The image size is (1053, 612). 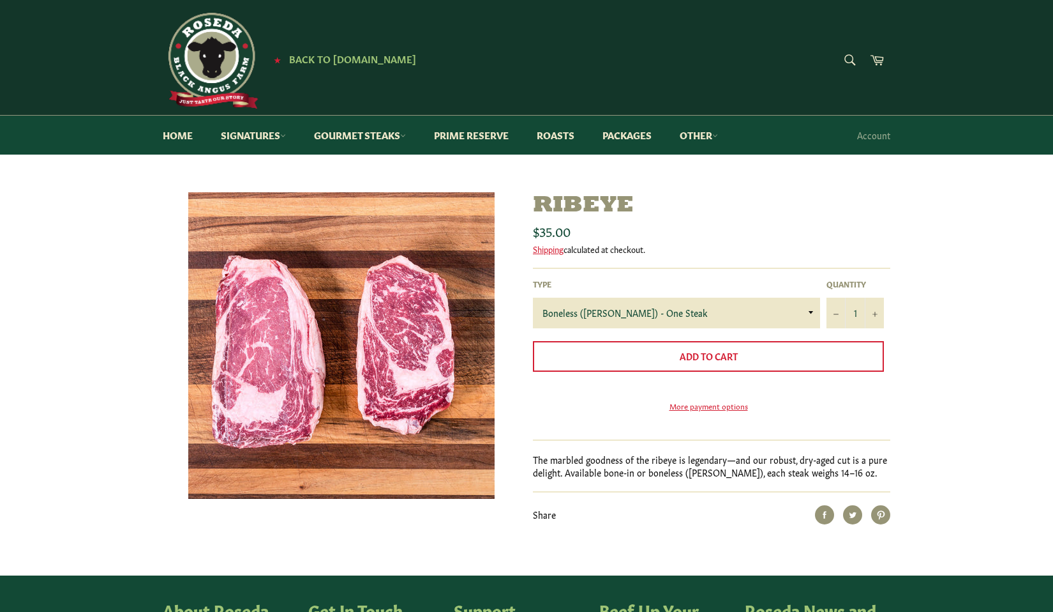 What do you see at coordinates (342, 345) in the screenshot?
I see `img: Ribeye` at bounding box center [342, 345].